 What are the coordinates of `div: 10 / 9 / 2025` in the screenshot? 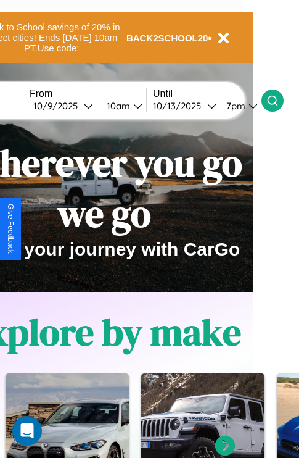 It's located at (59, 106).